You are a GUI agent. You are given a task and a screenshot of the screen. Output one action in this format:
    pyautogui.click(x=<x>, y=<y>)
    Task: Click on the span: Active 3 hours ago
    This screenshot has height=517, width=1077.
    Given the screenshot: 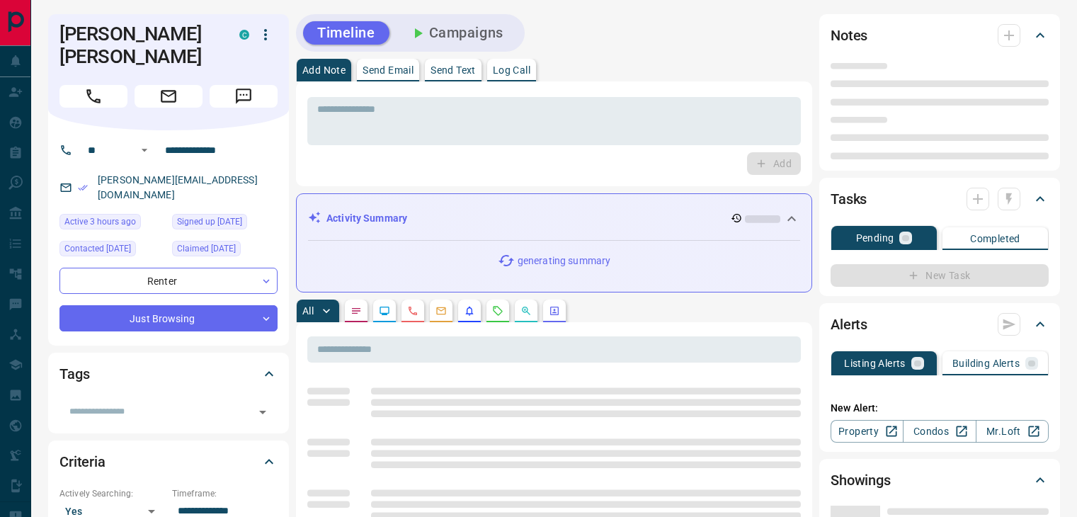 What is the action you would take?
    pyautogui.click(x=100, y=222)
    